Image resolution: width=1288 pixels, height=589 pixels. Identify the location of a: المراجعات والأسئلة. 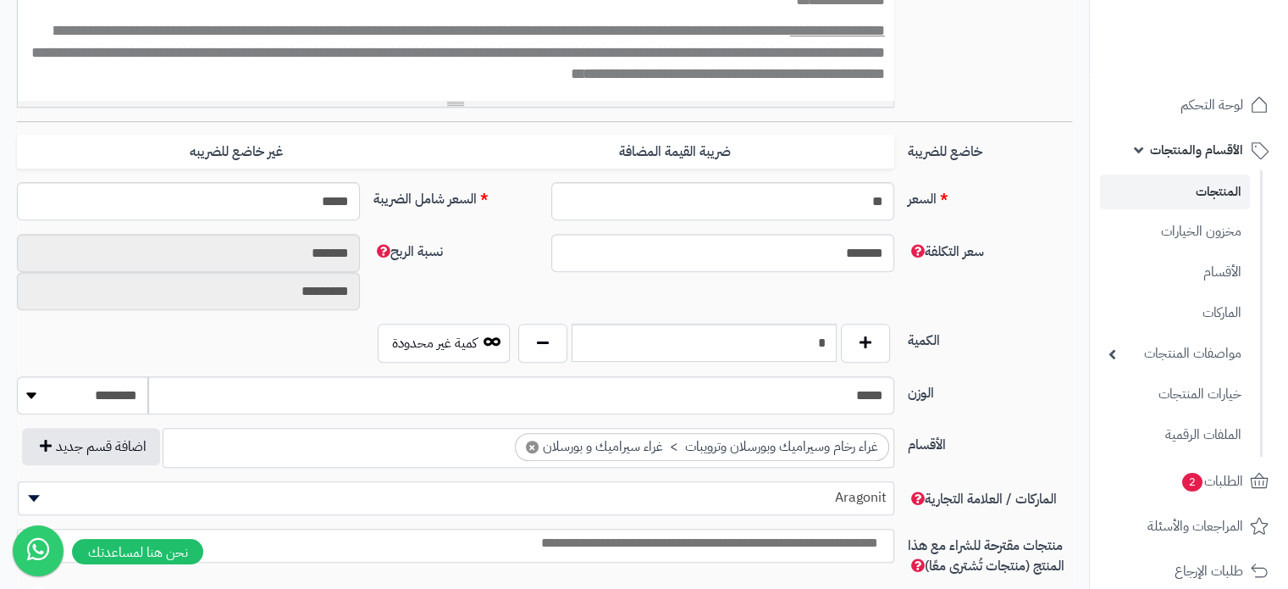
(1189, 526).